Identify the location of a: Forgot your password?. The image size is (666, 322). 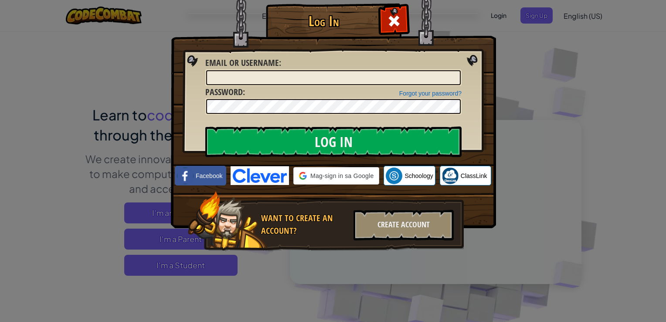
(430, 93).